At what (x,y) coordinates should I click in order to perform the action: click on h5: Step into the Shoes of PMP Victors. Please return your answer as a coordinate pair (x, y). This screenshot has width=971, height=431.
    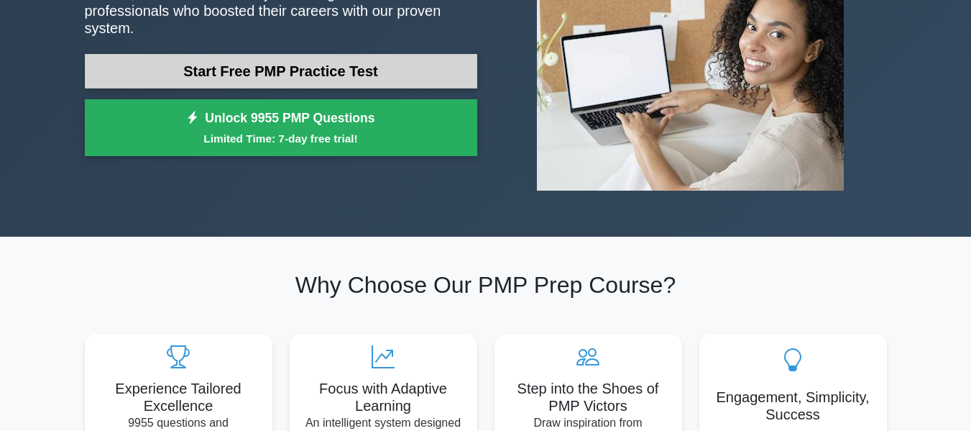
    Looking at the image, I should click on (588, 397).